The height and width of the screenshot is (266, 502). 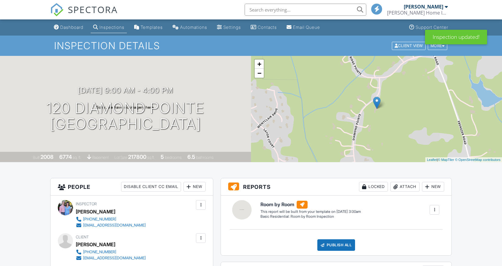 What do you see at coordinates (151, 157) in the screenshot?
I see `span: sq.ft.` at bounding box center [151, 157].